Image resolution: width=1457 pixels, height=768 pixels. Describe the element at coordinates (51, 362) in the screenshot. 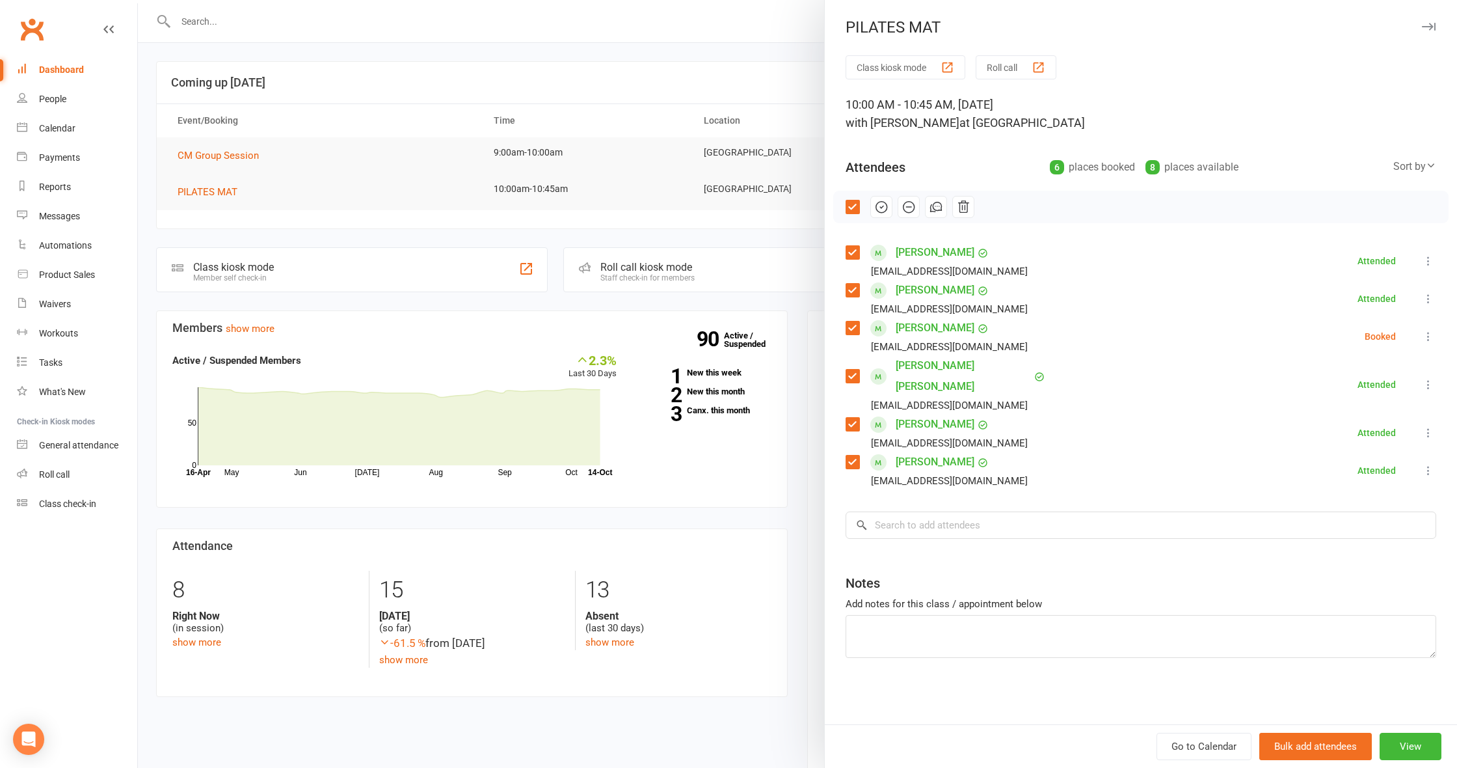

I see `div: Tasks` at that location.